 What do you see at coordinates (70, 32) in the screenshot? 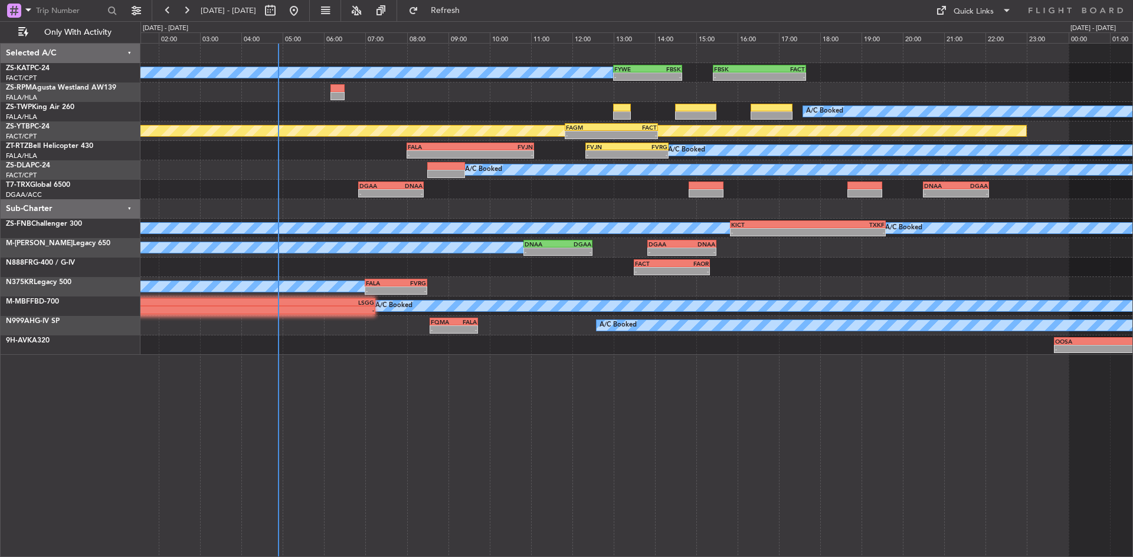
I see `button: Only With Activity` at bounding box center [70, 32].